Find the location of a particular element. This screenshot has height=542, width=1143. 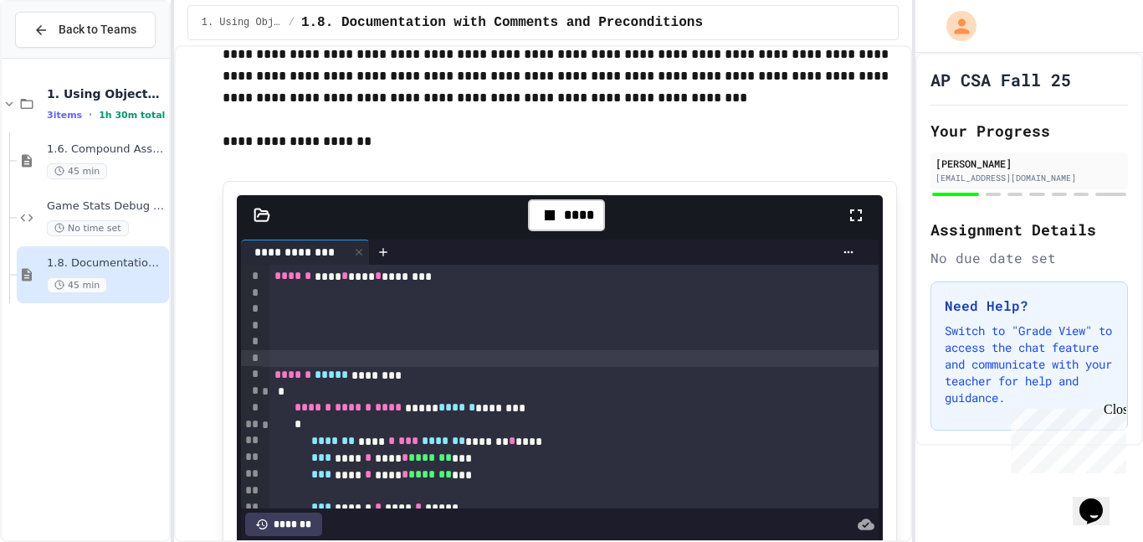

h3: Need Help? is located at coordinates (1030, 306).